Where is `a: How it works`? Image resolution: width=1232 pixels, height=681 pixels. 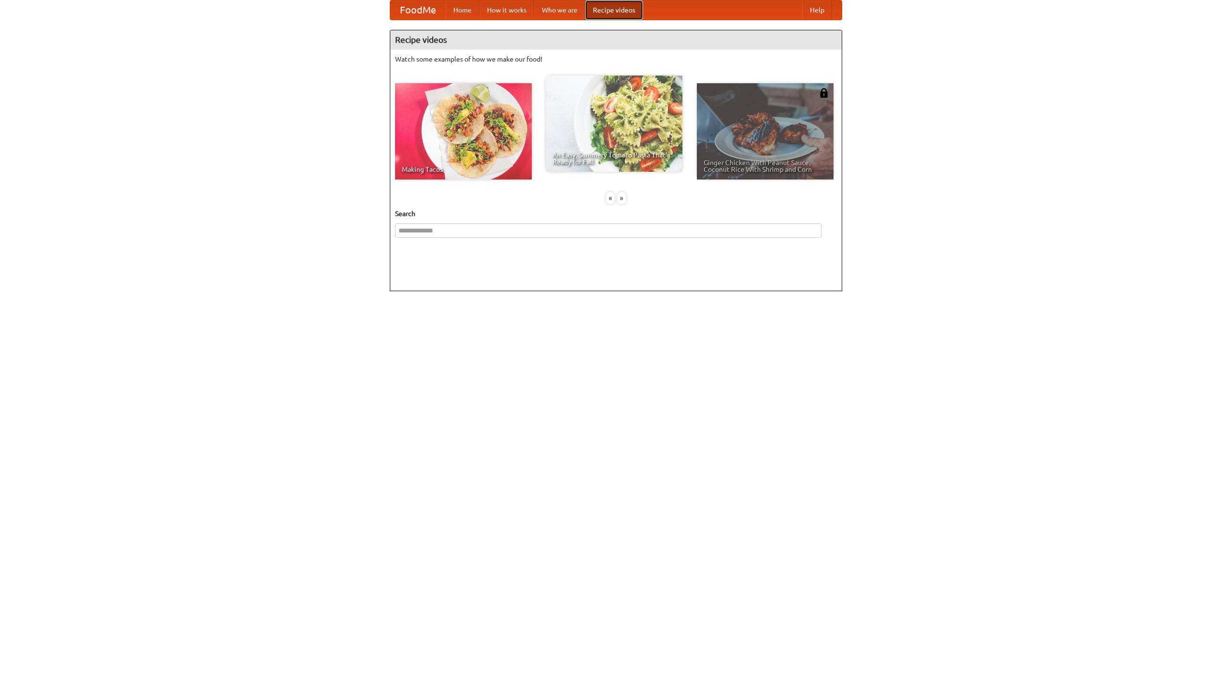 a: How it works is located at coordinates (507, 10).